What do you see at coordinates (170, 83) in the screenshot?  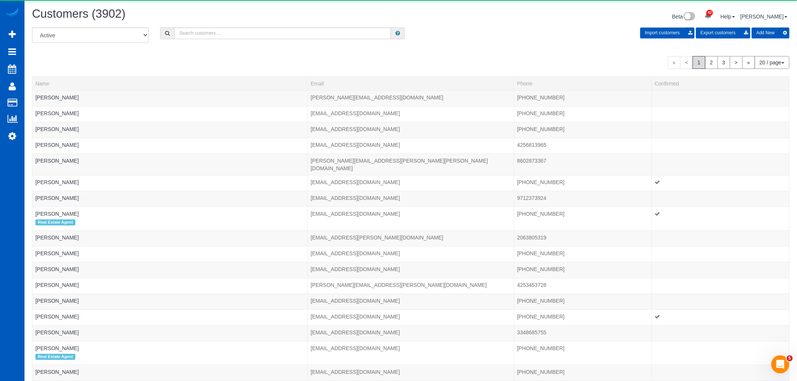 I see `th: Name` at bounding box center [170, 83].